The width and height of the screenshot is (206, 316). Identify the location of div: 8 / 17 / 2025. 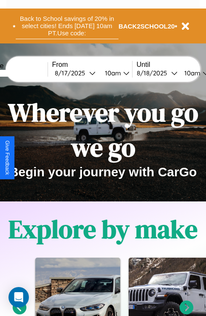
(72, 73).